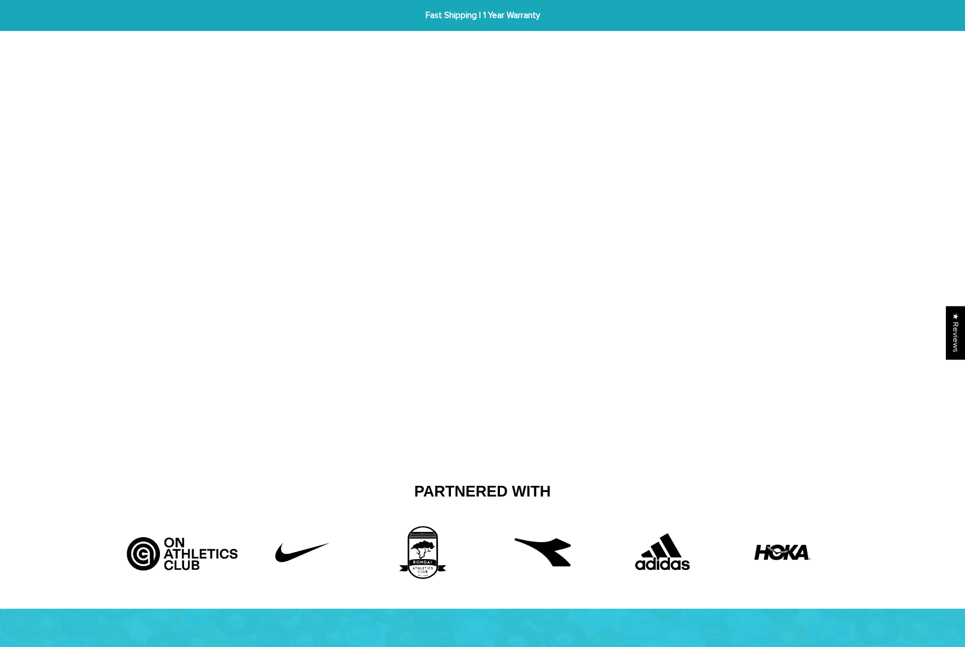 This screenshot has width=965, height=647. I want to click on img: HOKA-logo.webp, so click(783, 552).